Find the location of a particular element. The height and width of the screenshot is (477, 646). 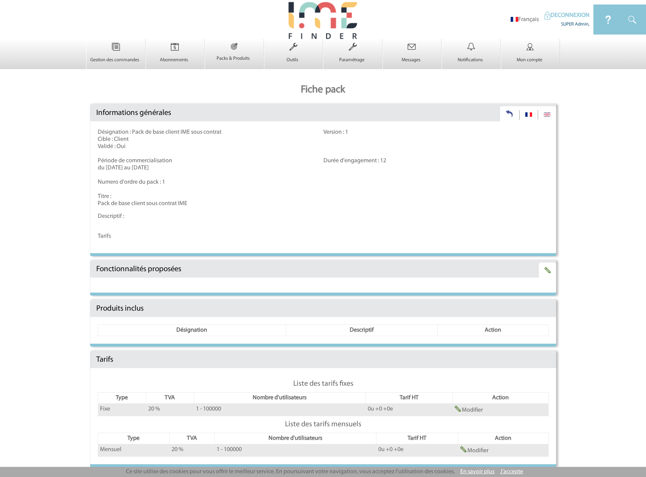

img: fr is located at coordinates (514, 19).